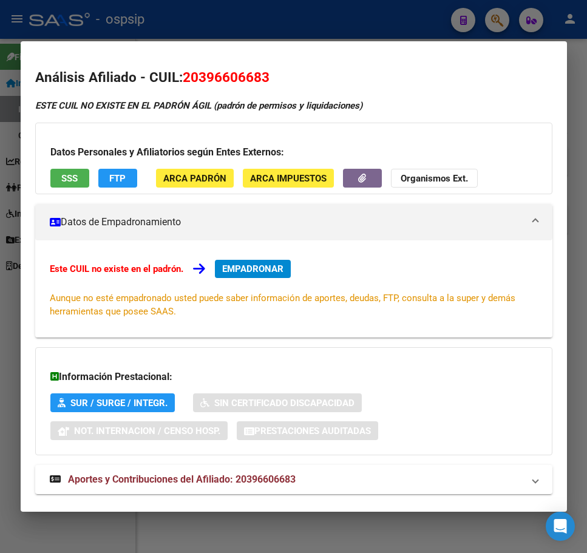 This screenshot has width=587, height=553. What do you see at coordinates (288, 178) in the screenshot?
I see `button: ARCA Impuestos` at bounding box center [288, 178].